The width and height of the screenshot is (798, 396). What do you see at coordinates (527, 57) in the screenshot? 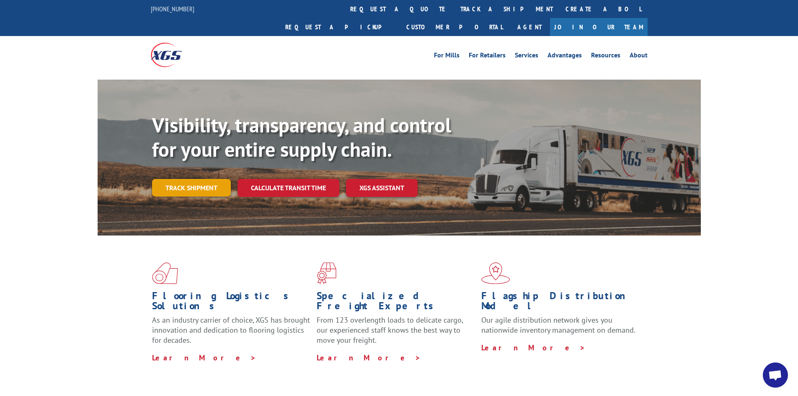
I see `a: Services` at bounding box center [527, 57].